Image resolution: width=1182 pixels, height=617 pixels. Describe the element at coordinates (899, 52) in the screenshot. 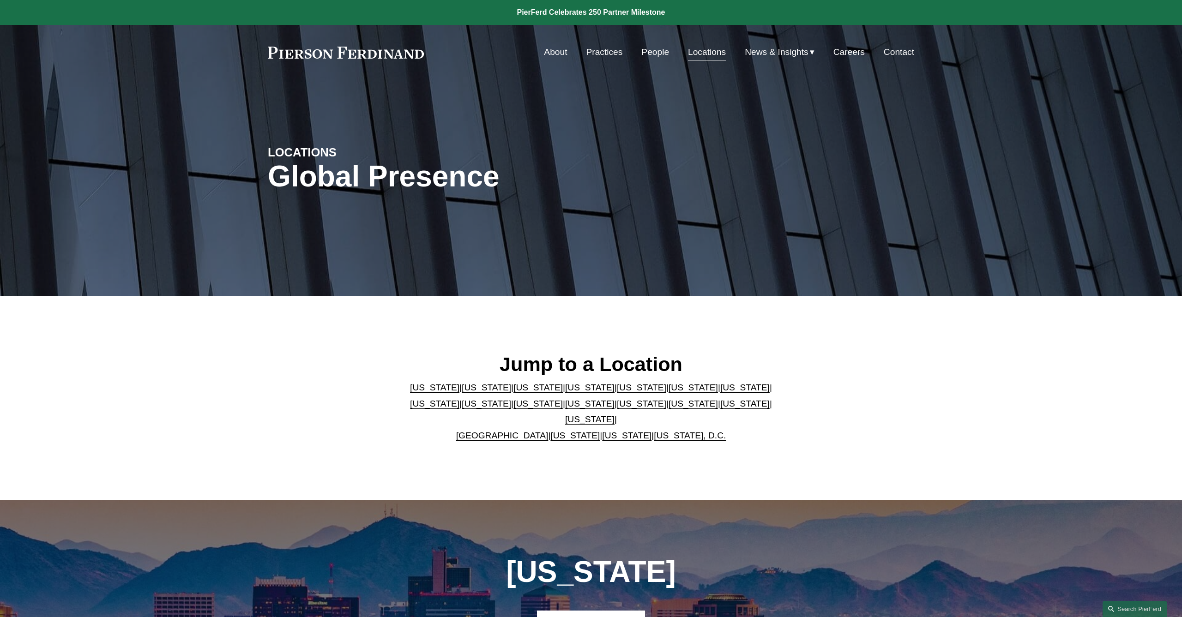

I see `a: Contact` at that location.